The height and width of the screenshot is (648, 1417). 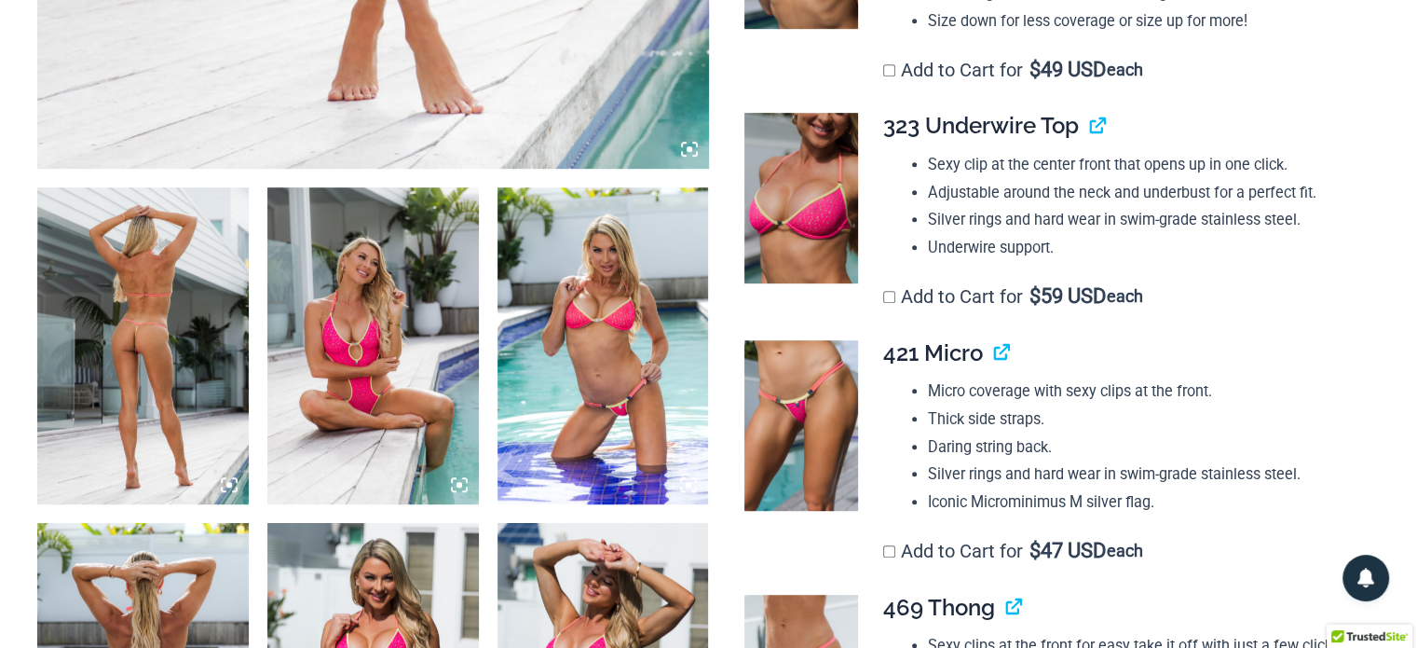 What do you see at coordinates (1146, 193) in the screenshot?
I see `li: Adjustable around the neck and underbust for a perfect fit.` at bounding box center [1146, 193].